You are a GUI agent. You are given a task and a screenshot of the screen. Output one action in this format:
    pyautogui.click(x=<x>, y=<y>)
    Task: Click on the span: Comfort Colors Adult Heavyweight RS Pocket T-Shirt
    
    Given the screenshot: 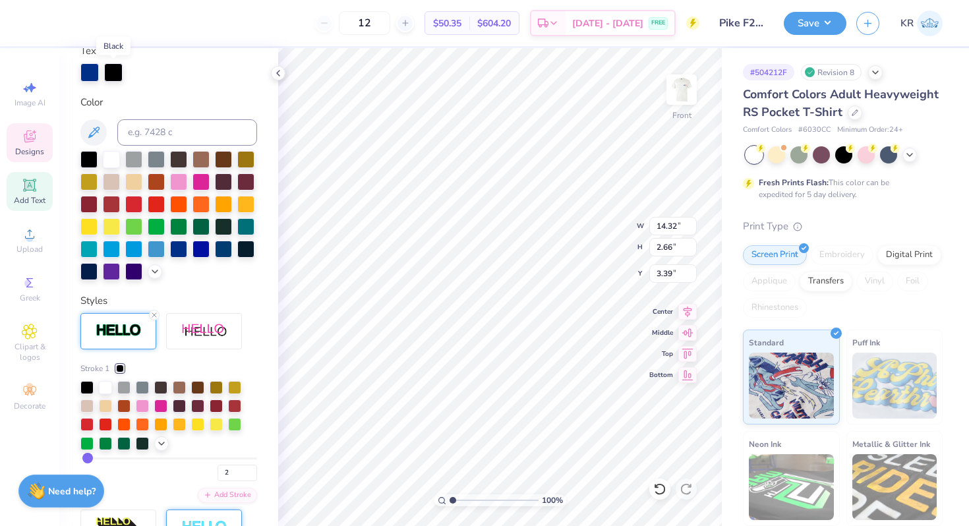 What is the action you would take?
    pyautogui.click(x=841, y=103)
    